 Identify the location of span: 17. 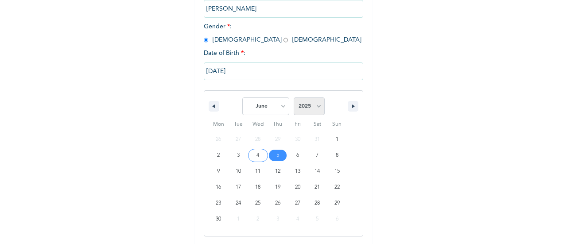
(238, 187).